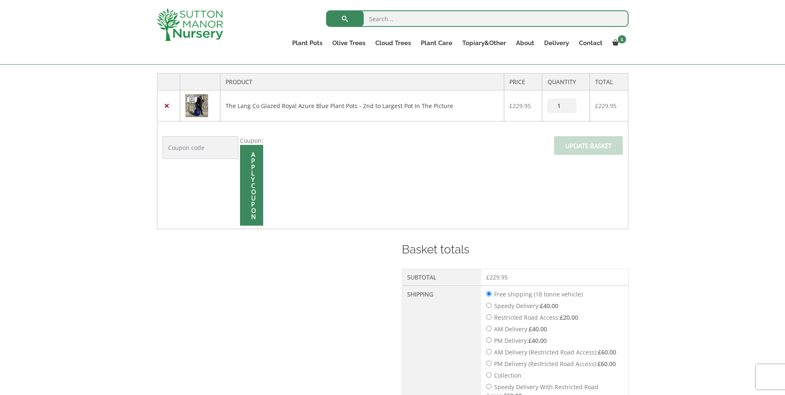 This screenshot has width=785, height=395. What do you see at coordinates (591, 43) in the screenshot?
I see `a: Contact` at bounding box center [591, 43].